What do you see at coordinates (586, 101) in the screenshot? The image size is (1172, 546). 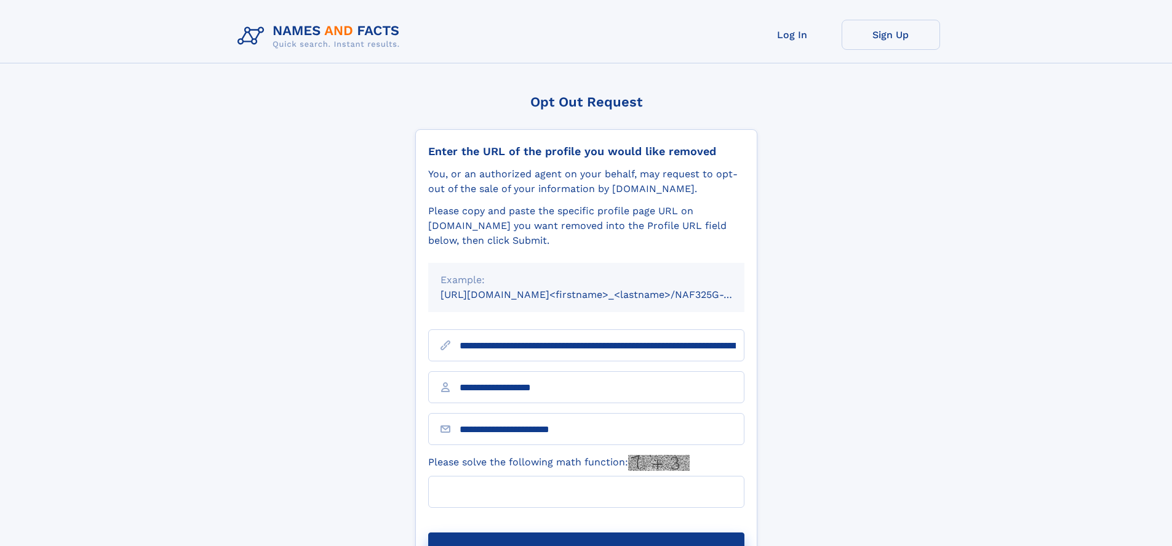 I see `div: Opt Out Request` at bounding box center [586, 101].